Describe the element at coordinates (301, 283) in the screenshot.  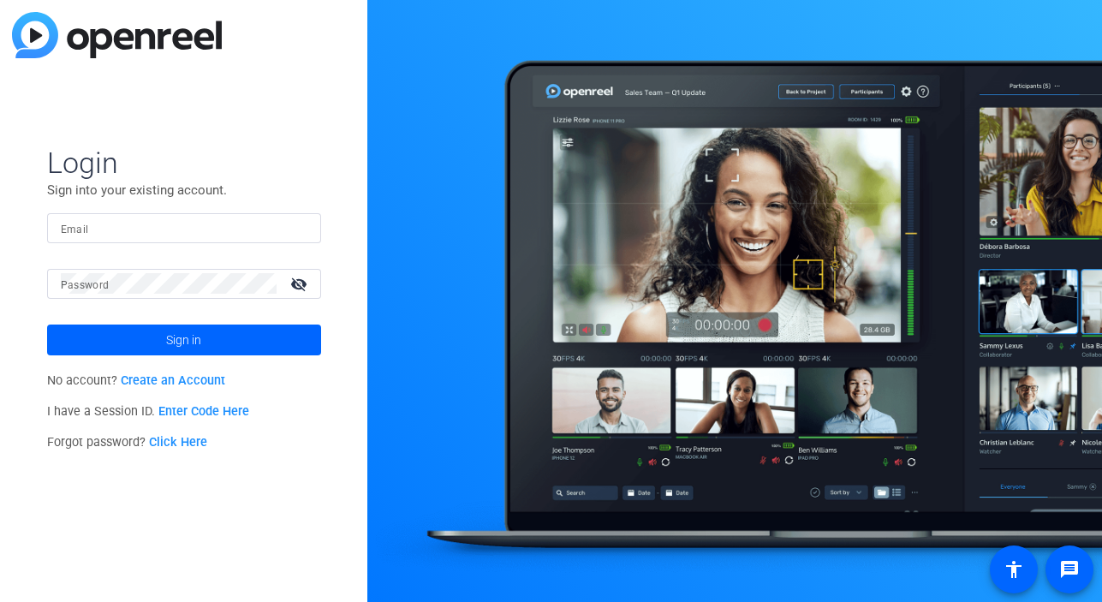
I see `mat-icon: visibility_off` at that location.